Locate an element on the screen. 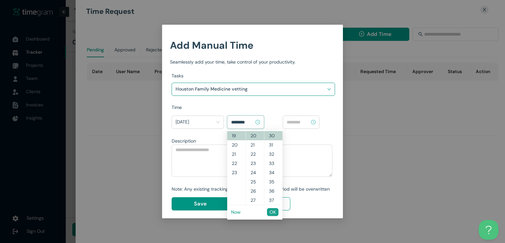 Image resolution: width=505 pixels, height=243 pixels. div: 27 is located at coordinates (255, 200).